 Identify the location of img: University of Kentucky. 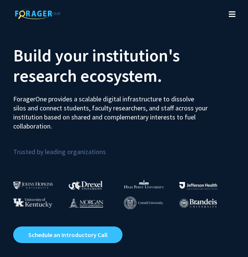
(33, 203).